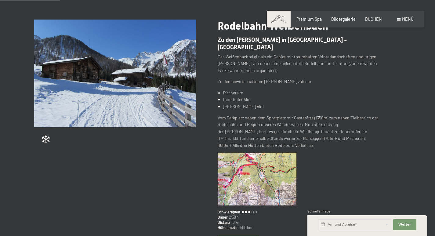  What do you see at coordinates (228, 227) in the screenshot?
I see `span: Höhenmeter` at bounding box center [228, 227].